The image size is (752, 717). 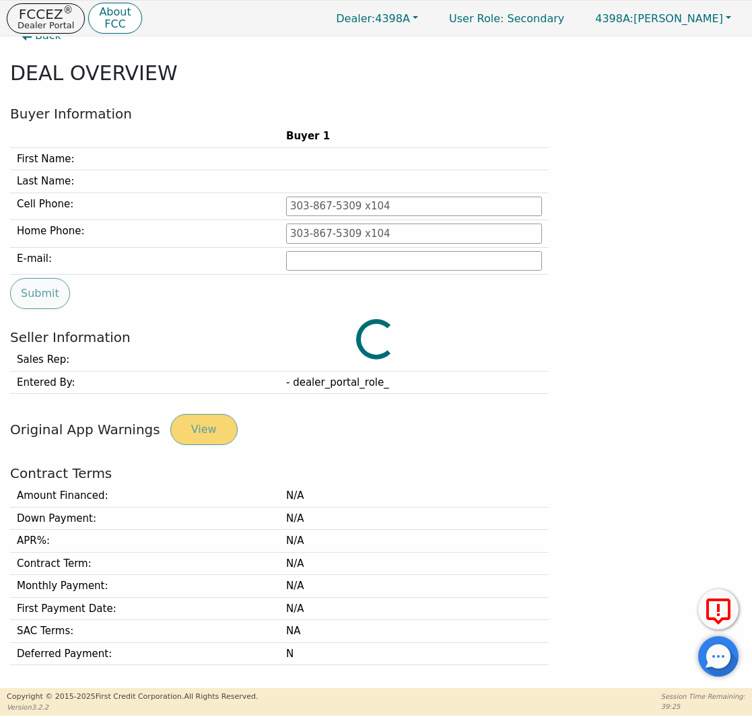 What do you see at coordinates (46, 18) in the screenshot?
I see `button: FCCEZ®Dealer Portal` at bounding box center [46, 18].